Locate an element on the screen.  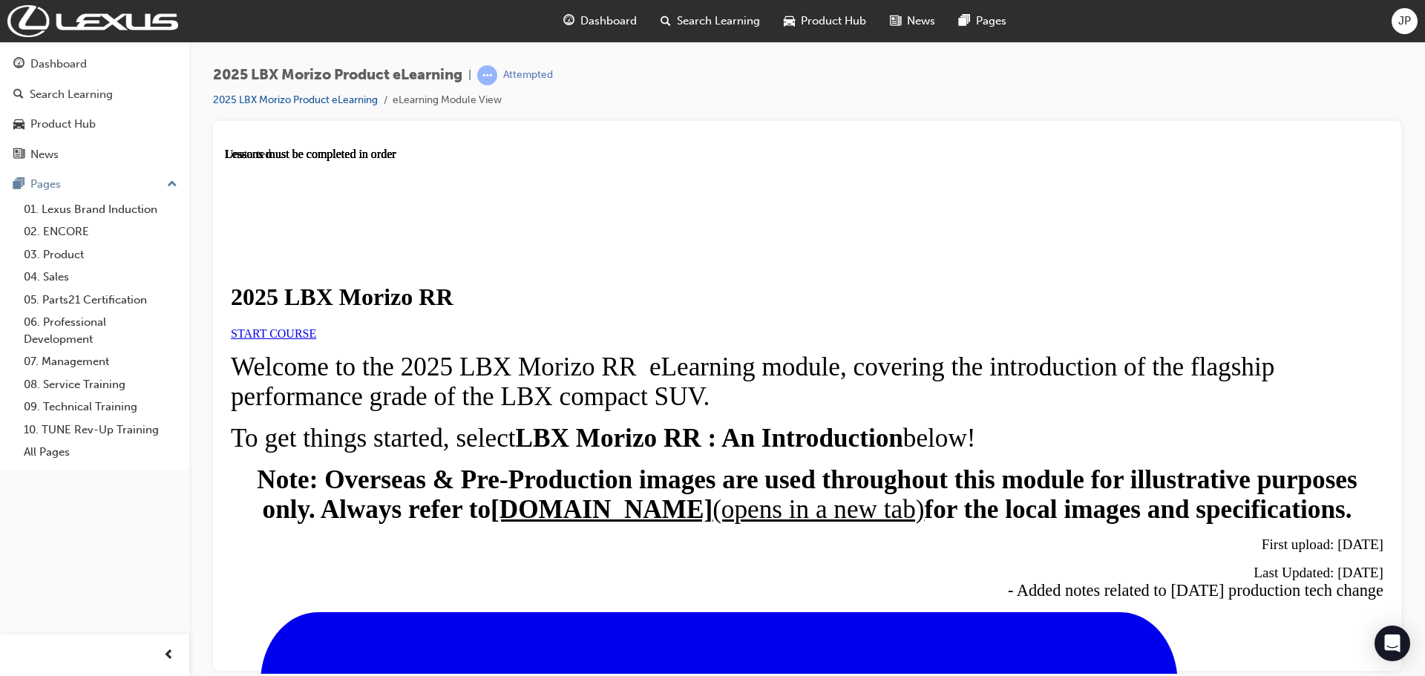
strong: for the local images and specifications. is located at coordinates (913, 361).